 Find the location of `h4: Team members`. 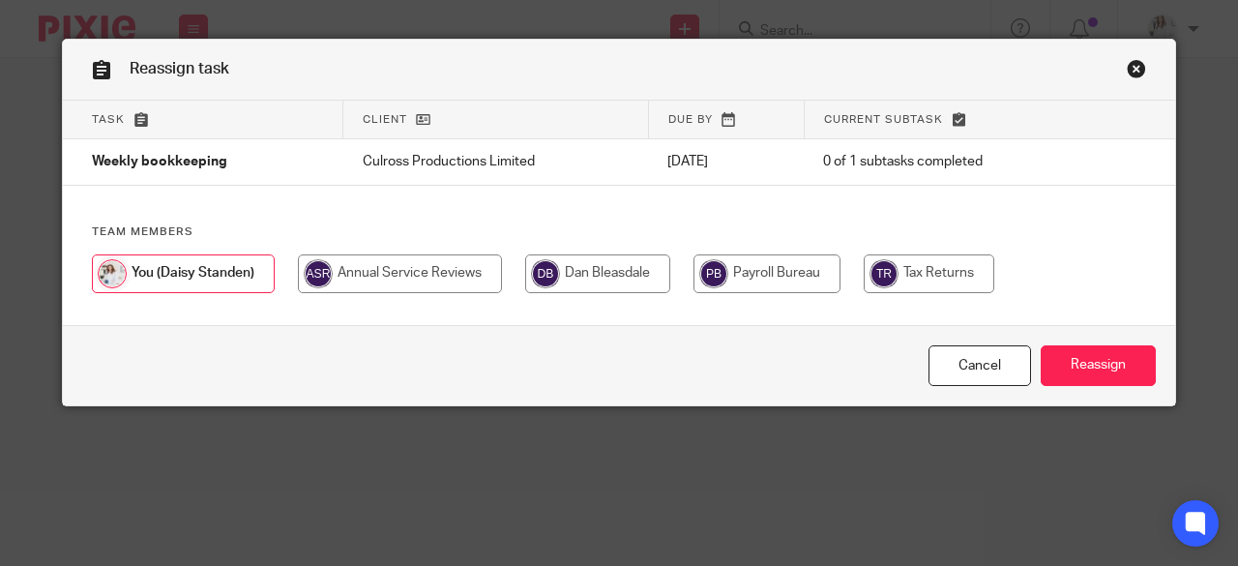

h4: Team members is located at coordinates (619, 232).